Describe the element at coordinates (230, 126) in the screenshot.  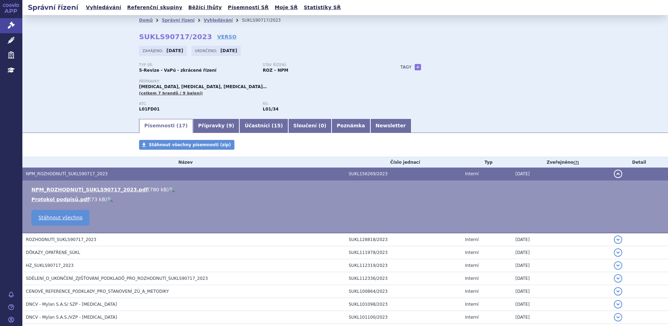
I see `span: 9` at that location.